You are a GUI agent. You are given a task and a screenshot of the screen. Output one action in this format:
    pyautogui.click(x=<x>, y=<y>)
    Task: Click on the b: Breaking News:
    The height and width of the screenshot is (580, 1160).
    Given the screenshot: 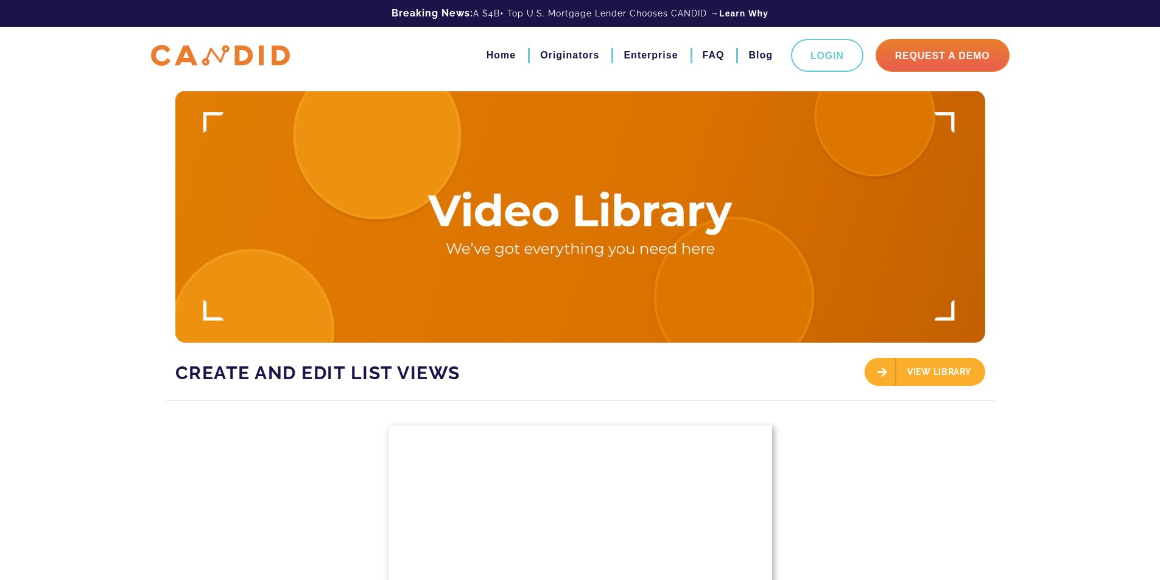 What is the action you would take?
    pyautogui.click(x=432, y=13)
    